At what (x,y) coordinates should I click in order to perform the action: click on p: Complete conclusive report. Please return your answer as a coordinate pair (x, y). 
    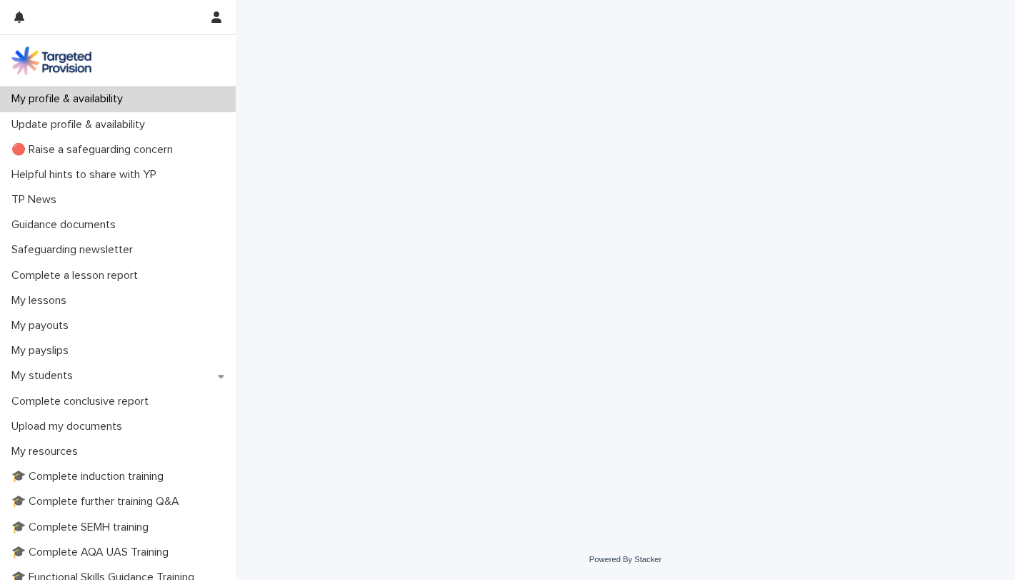
    Looking at the image, I should click on (83, 401).